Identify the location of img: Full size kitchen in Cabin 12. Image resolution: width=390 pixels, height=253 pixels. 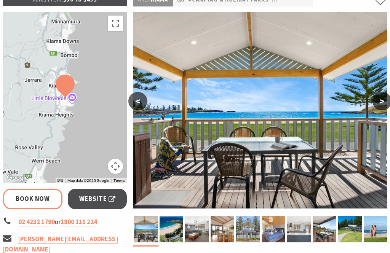
(299, 229).